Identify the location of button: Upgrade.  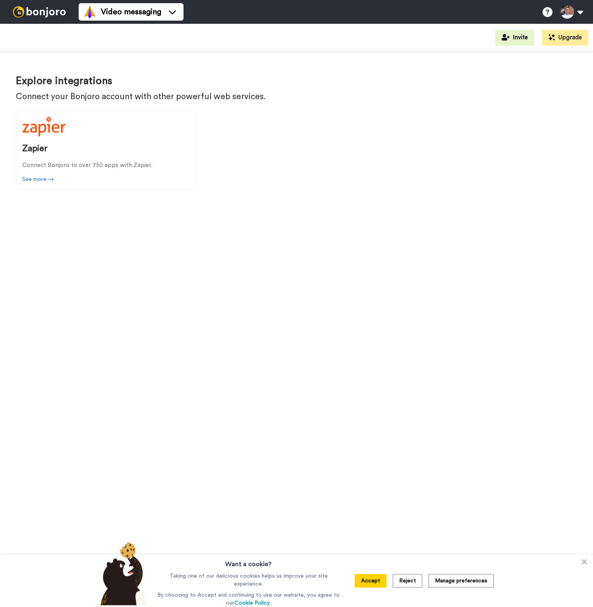
(565, 38).